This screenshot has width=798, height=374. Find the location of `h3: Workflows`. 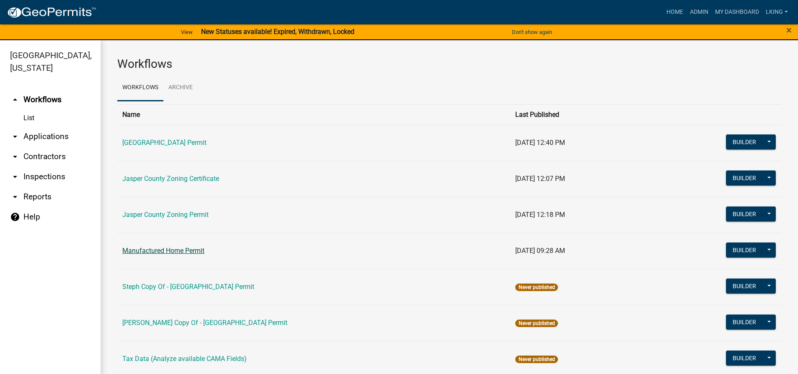

h3: Workflows is located at coordinates (449, 64).